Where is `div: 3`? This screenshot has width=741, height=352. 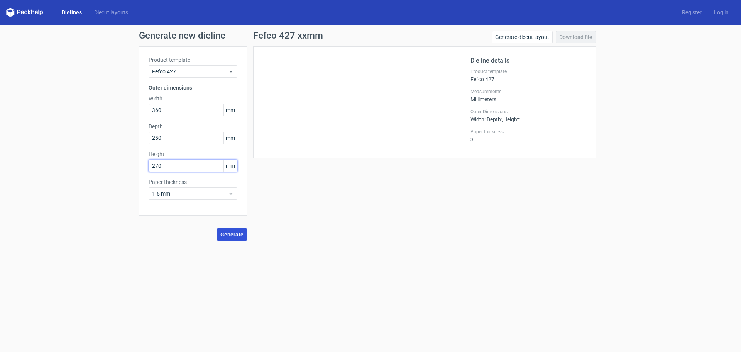 div: 3 is located at coordinates (528, 135).